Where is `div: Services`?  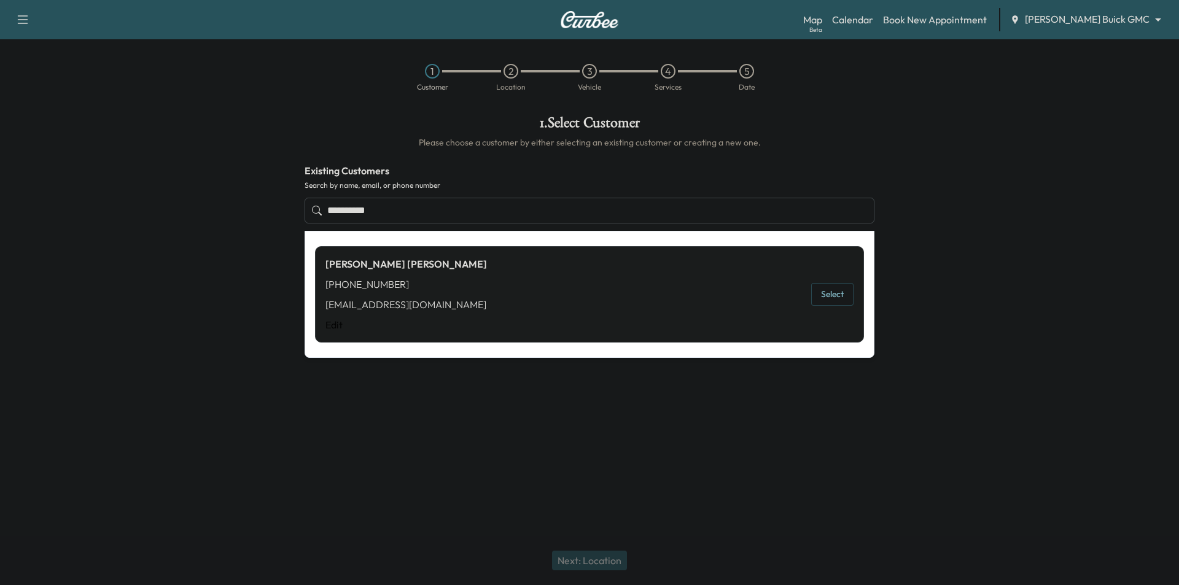 div: Services is located at coordinates (668, 87).